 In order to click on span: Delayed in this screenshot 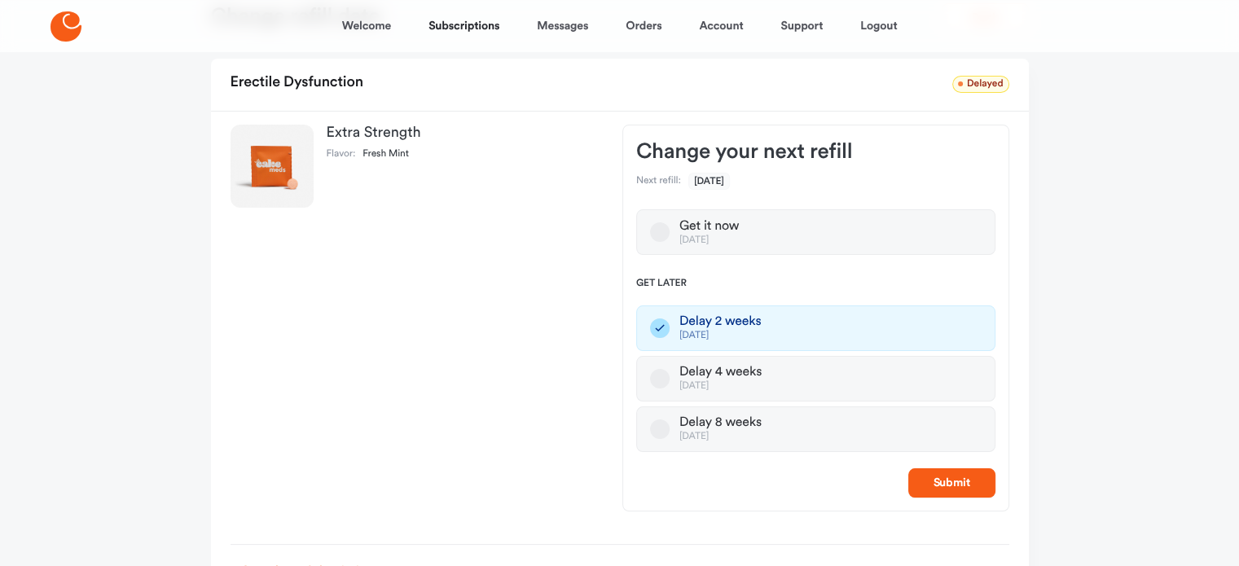, I will do `click(981, 84)`.